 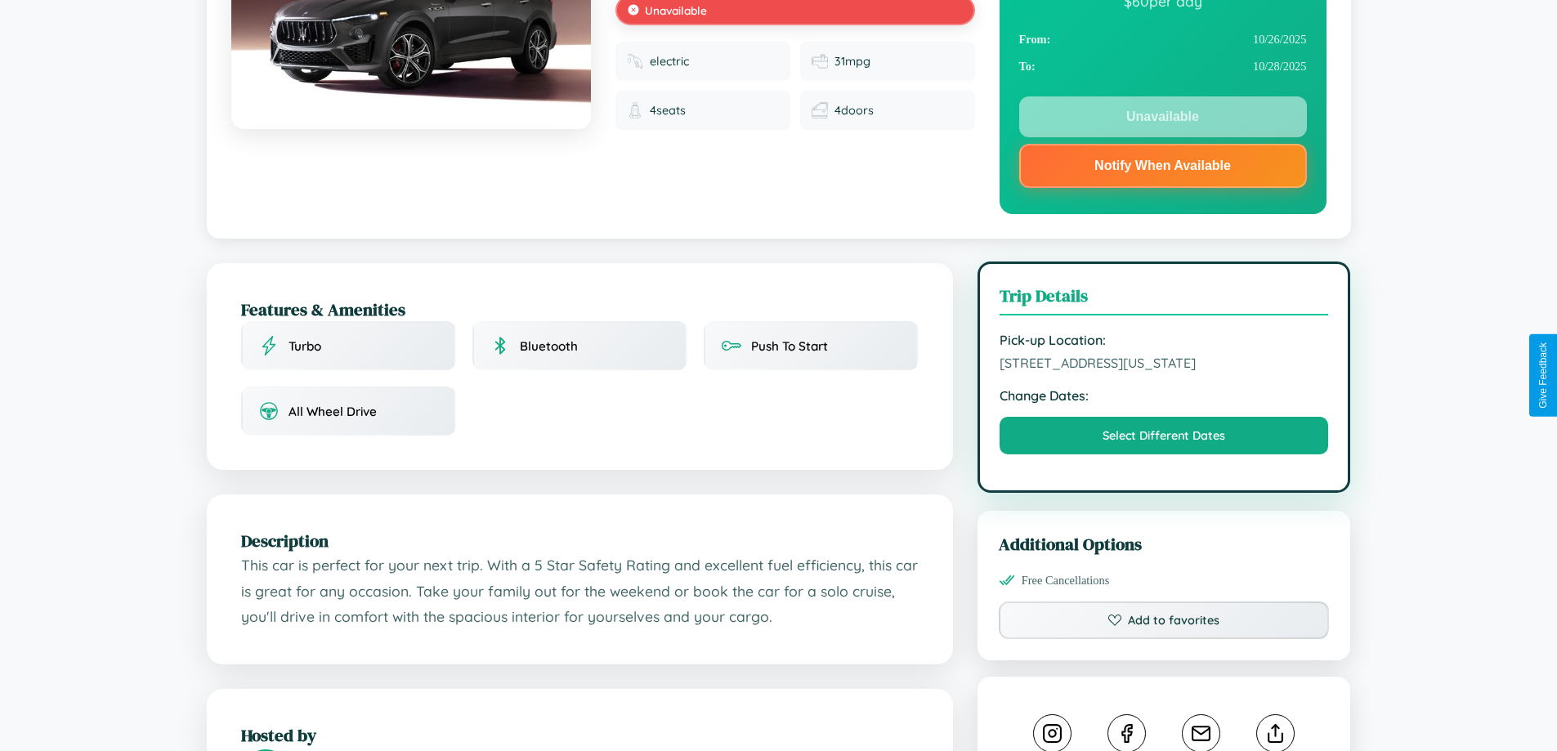 I want to click on strong: To:, so click(x=1027, y=66).